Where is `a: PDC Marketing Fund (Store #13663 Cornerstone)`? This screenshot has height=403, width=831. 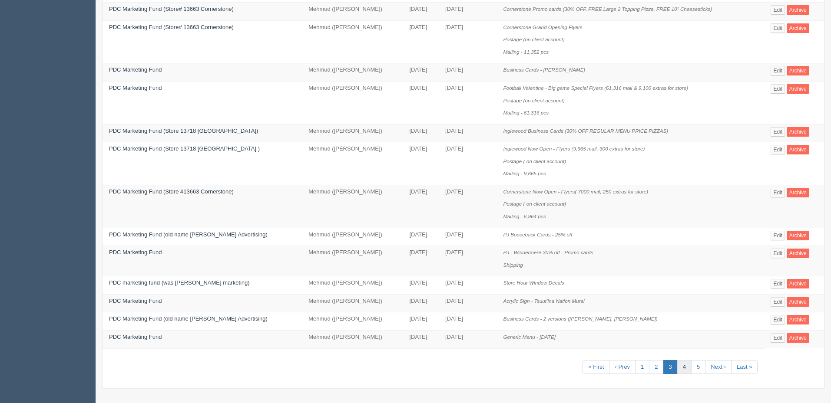
a: PDC Marketing Fund (Store #13663 Cornerstone) is located at coordinates (171, 192).